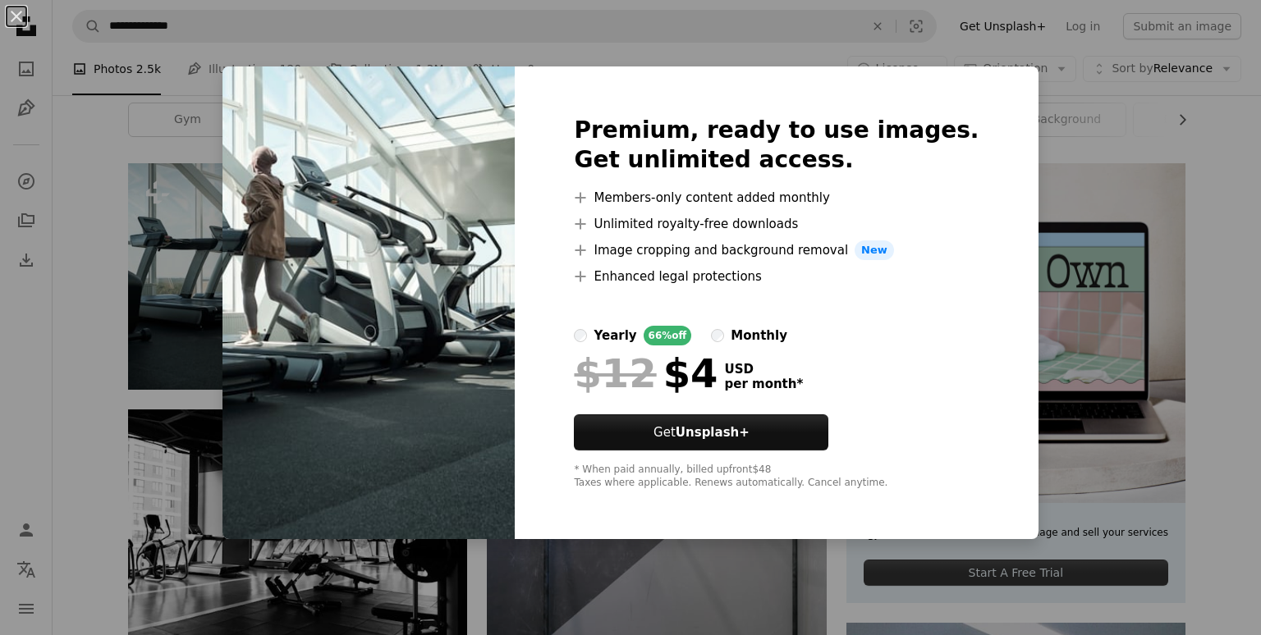  Describe the element at coordinates (776, 224) in the screenshot. I see `li: Unlimited royalty-free downloads` at that location.